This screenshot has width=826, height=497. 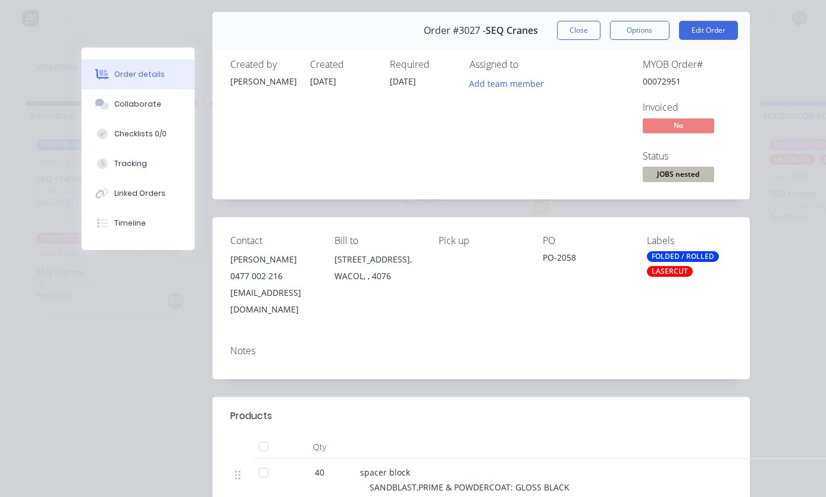 What do you see at coordinates (141, 134) in the screenshot?
I see `div: Checklists 0/0` at bounding box center [141, 134].